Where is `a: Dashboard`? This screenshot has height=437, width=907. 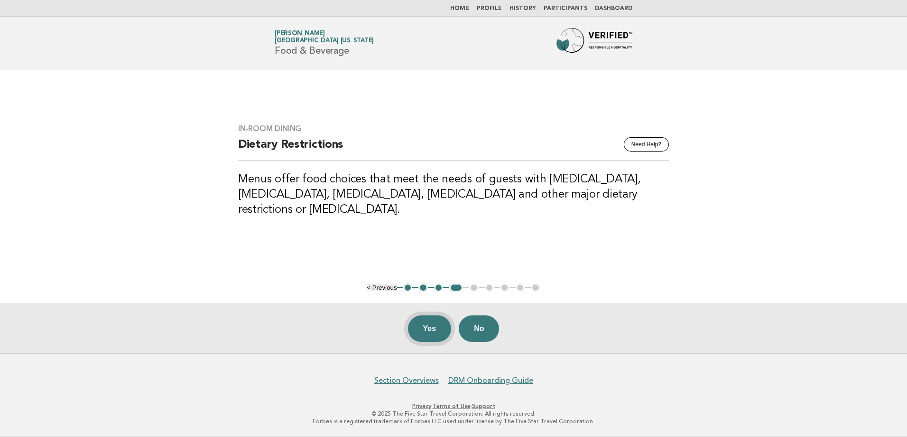 a: Dashboard is located at coordinates (614, 9).